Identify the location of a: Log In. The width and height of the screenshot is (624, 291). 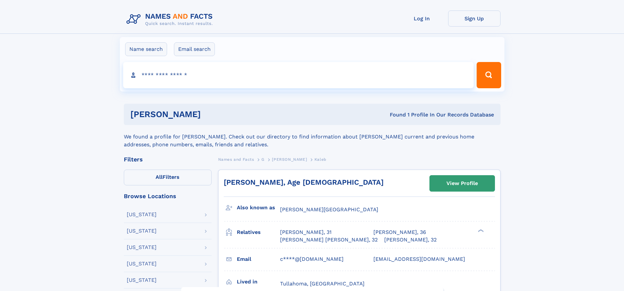
(422, 18).